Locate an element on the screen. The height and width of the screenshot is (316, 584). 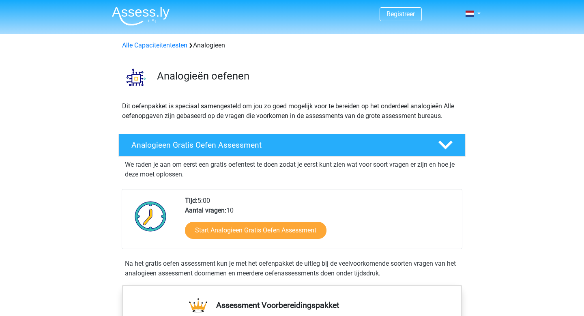
a: Alle Capaciteitentesten is located at coordinates (155, 45).